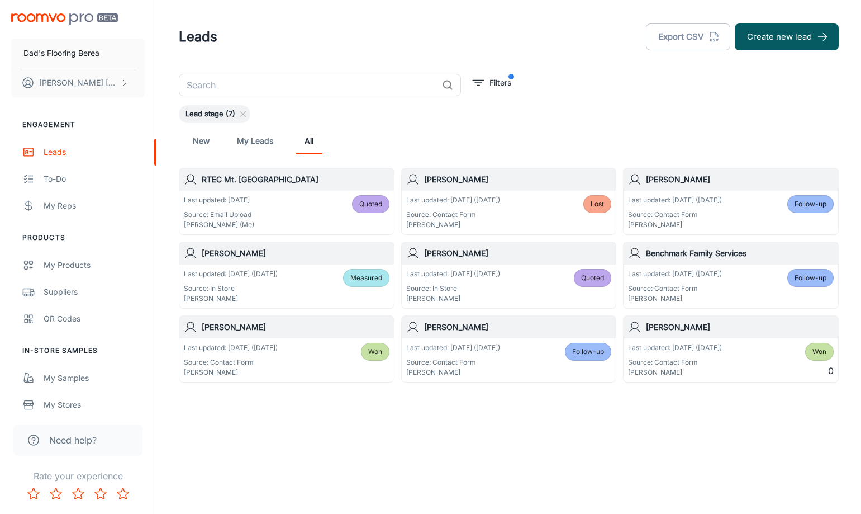 The image size is (861, 514). I want to click on h6: Benchmark Family Services, so click(740, 253).